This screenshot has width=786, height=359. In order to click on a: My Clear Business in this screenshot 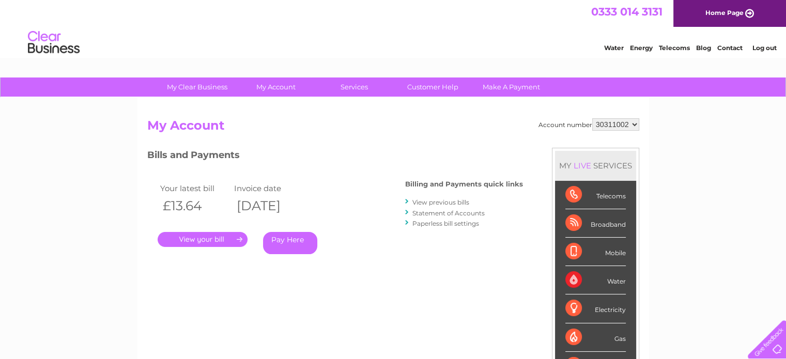, I will do `click(197, 87)`.